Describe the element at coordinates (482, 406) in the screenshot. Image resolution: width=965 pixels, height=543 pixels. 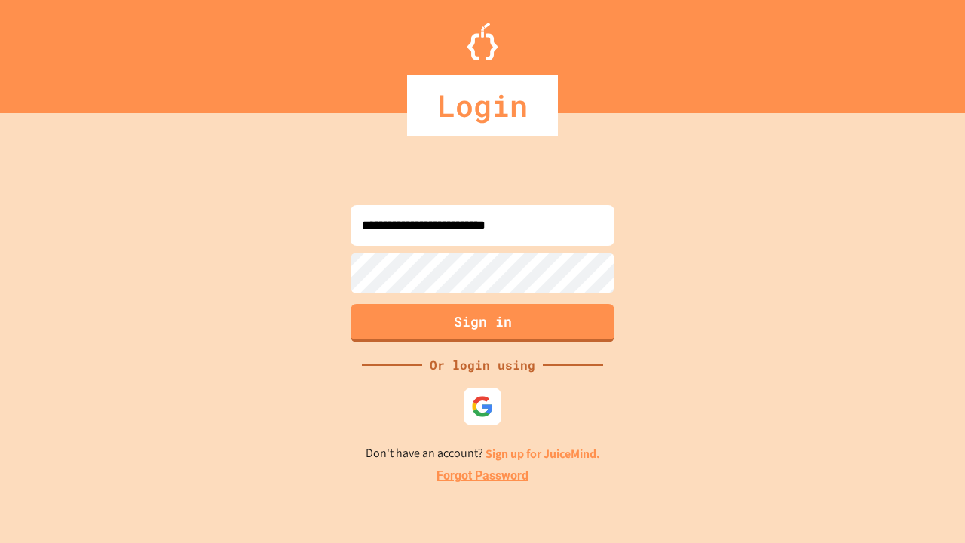
I see `img: google-icon.svg` at that location.